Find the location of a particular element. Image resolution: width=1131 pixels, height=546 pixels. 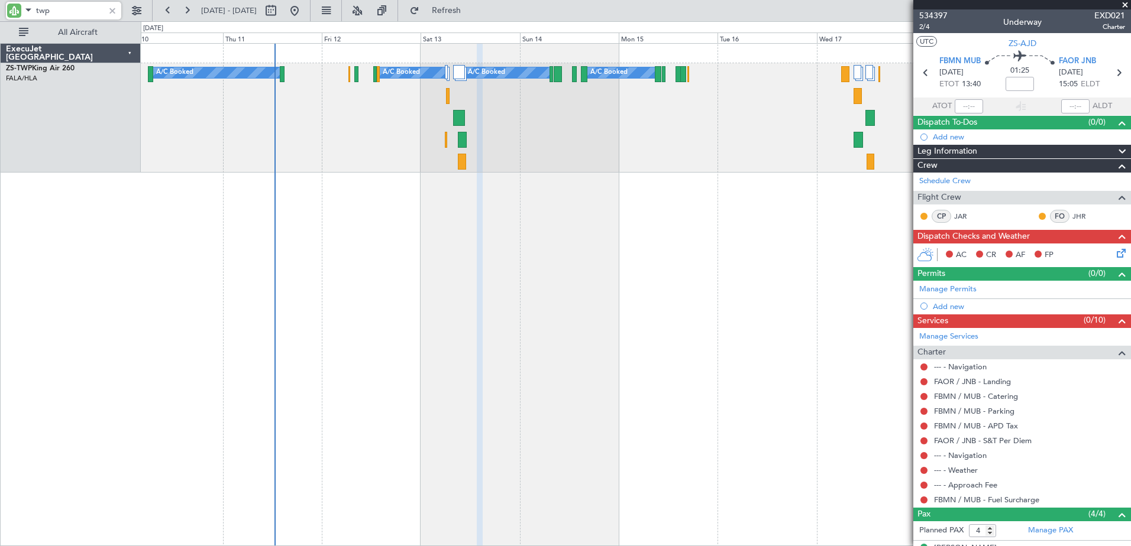

span: Pax is located at coordinates (924, 514).